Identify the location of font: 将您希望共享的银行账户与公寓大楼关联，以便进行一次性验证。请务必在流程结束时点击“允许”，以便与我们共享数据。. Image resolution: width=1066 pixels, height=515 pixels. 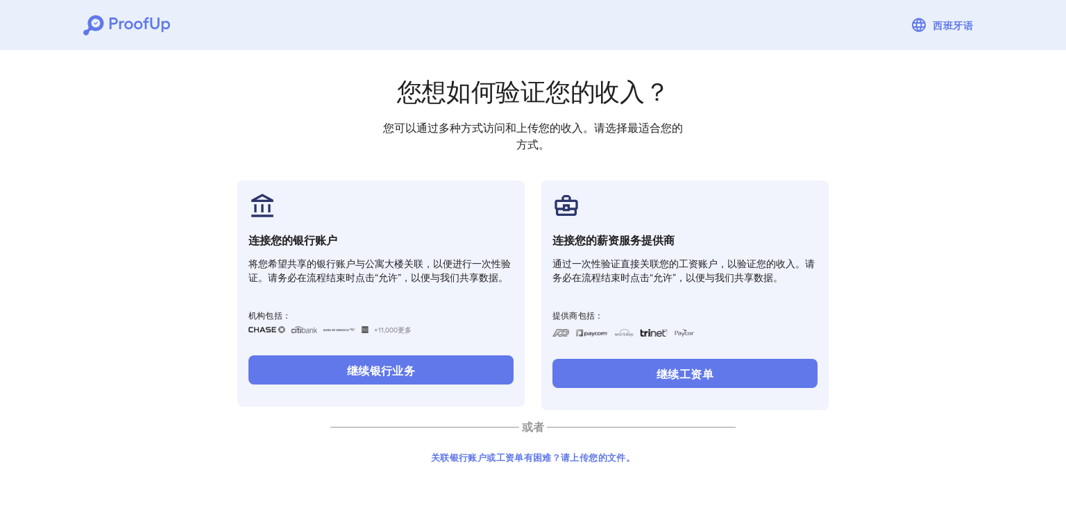
(380, 270).